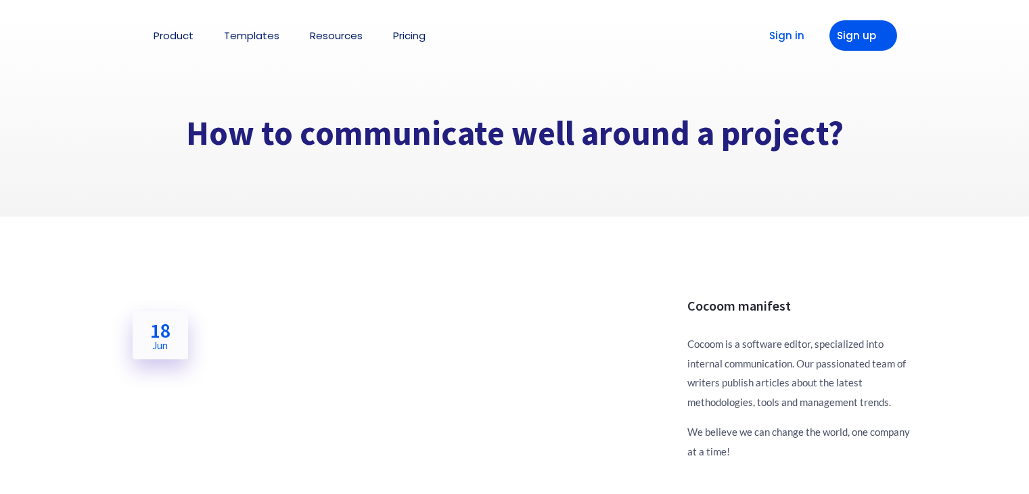 The width and height of the screenshot is (1029, 494). Describe the element at coordinates (515, 133) in the screenshot. I see `h1: How to communicate well around a project?` at that location.